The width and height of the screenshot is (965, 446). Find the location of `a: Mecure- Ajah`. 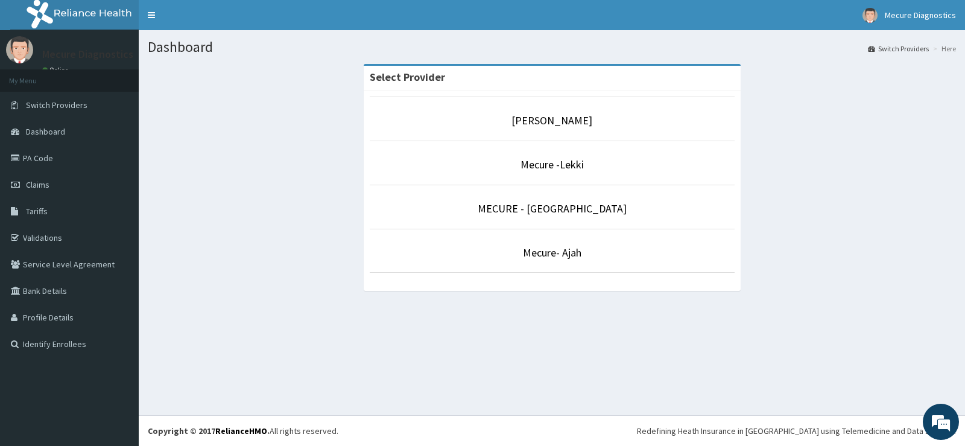

a: Mecure- Ajah is located at coordinates (552, 252).